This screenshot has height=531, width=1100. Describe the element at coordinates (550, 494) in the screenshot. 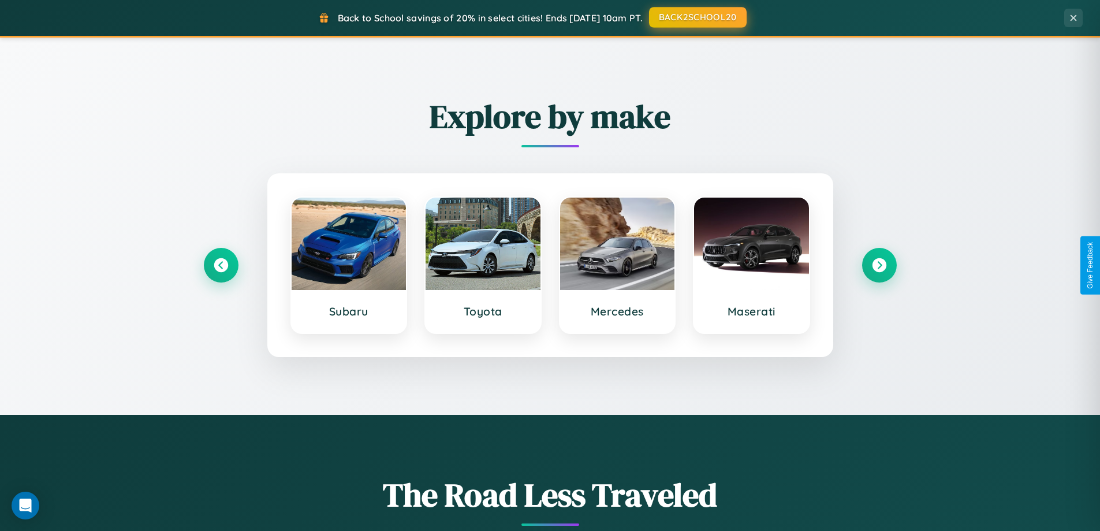

I see `h1: The Road Less Traveled` at that location.